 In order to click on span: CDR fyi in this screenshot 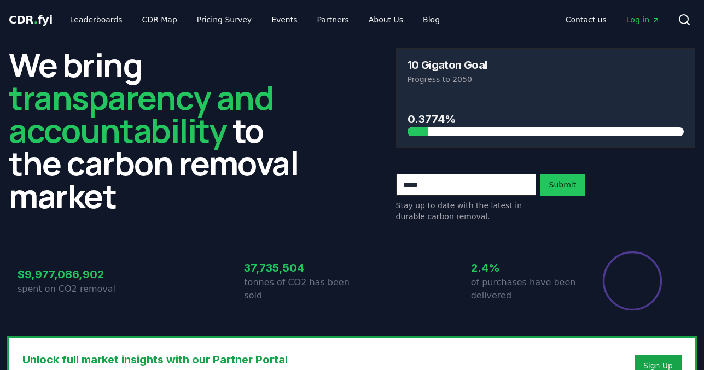, I will do `click(31, 20)`.